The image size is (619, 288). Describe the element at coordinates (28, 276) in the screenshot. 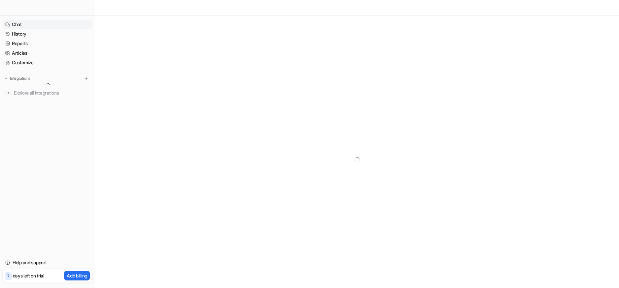

I see `p: days left on trial` at that location.